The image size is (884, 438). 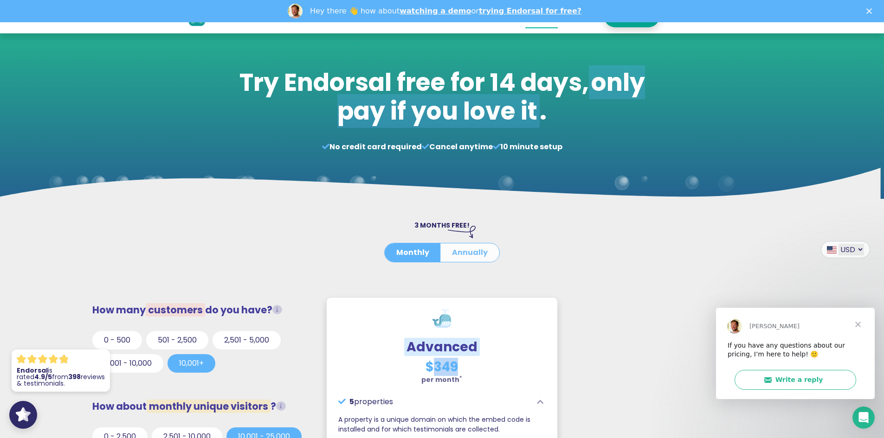 I want to click on i: Unique visitors that view our social proof tools (widgets, FOMO popups or Wall of Love) on your w..., so click(x=281, y=406).